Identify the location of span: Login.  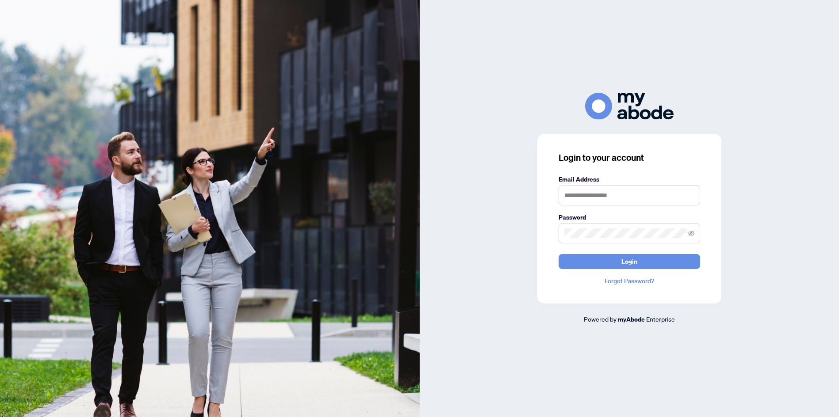
(629, 262).